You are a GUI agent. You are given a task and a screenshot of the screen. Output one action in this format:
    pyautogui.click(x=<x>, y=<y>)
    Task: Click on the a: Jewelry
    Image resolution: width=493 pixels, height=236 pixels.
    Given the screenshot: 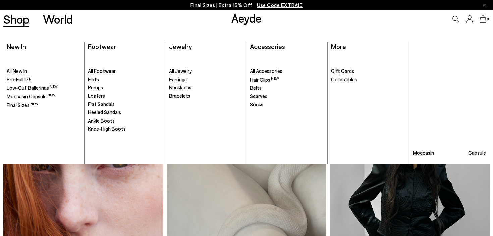 What is the action you would take?
    pyautogui.click(x=180, y=46)
    